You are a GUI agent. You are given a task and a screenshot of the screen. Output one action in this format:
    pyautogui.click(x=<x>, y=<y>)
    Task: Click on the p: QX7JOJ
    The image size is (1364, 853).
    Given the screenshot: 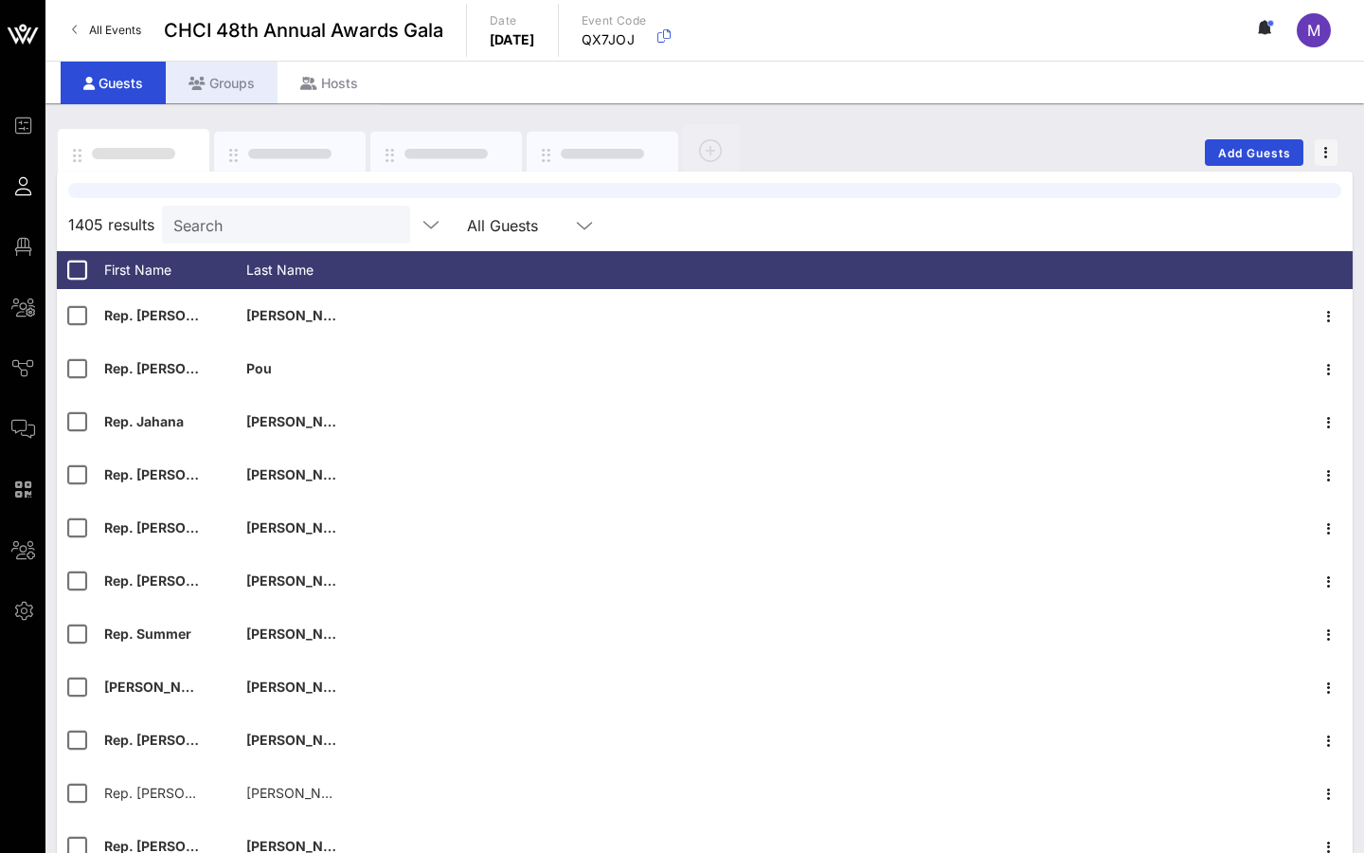 What is the action you would take?
    pyautogui.click(x=614, y=40)
    